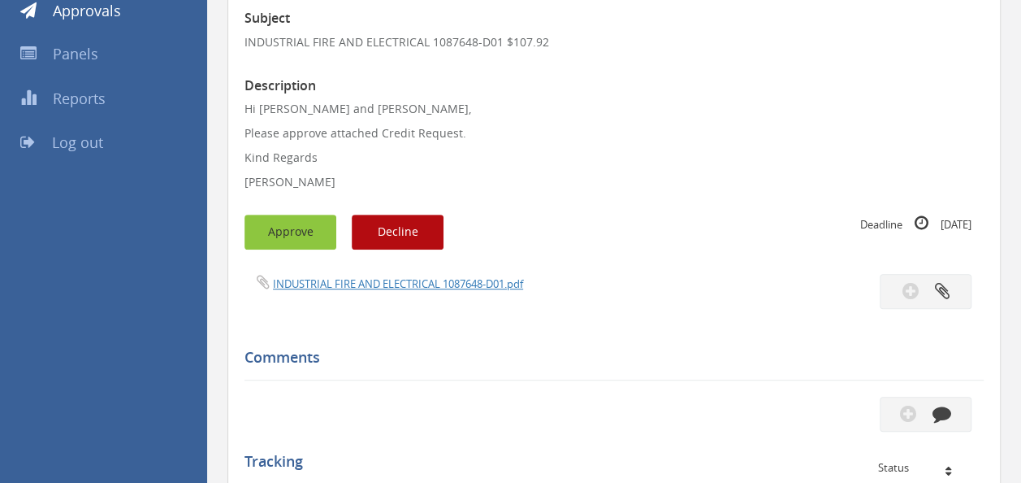 The image size is (1021, 483). What do you see at coordinates (614, 42) in the screenshot?
I see `p: INDUSTRIAL FIRE AND ELECTRICAL 1087648-D01 $107.92` at bounding box center [614, 42].